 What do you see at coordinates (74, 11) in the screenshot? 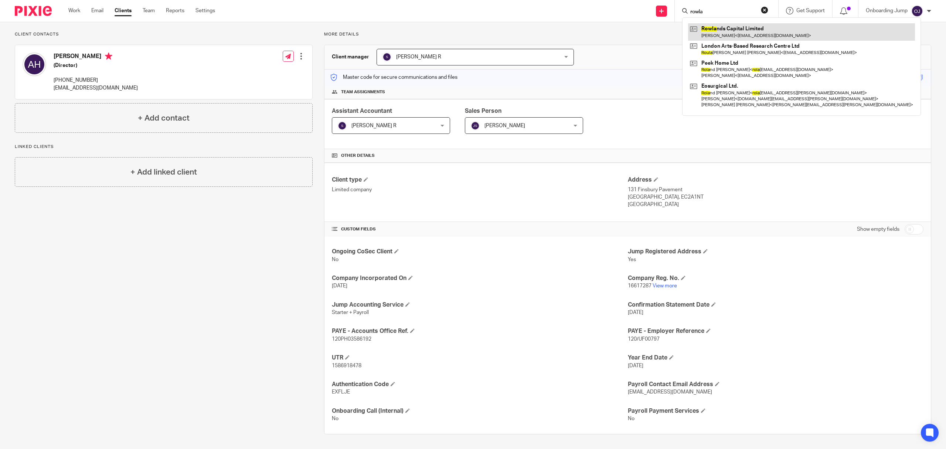
I see `a: Work` at bounding box center [74, 11].